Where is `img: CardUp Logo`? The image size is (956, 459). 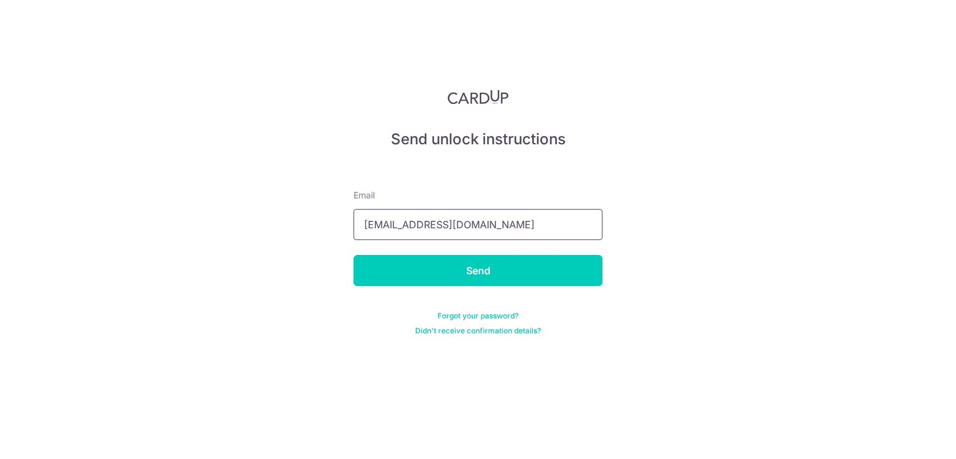 img: CardUp Logo is located at coordinates (478, 97).